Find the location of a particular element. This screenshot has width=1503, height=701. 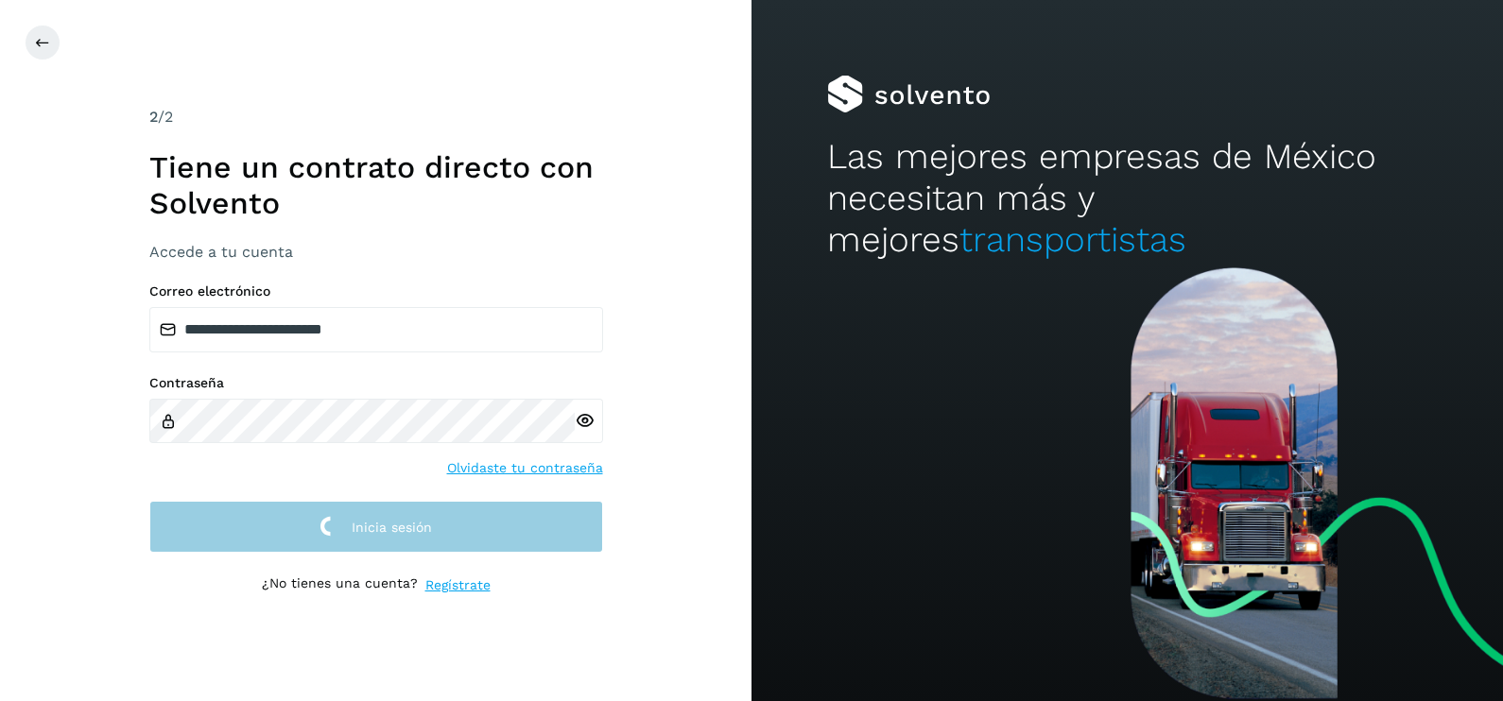

span: 2 is located at coordinates (153, 116).